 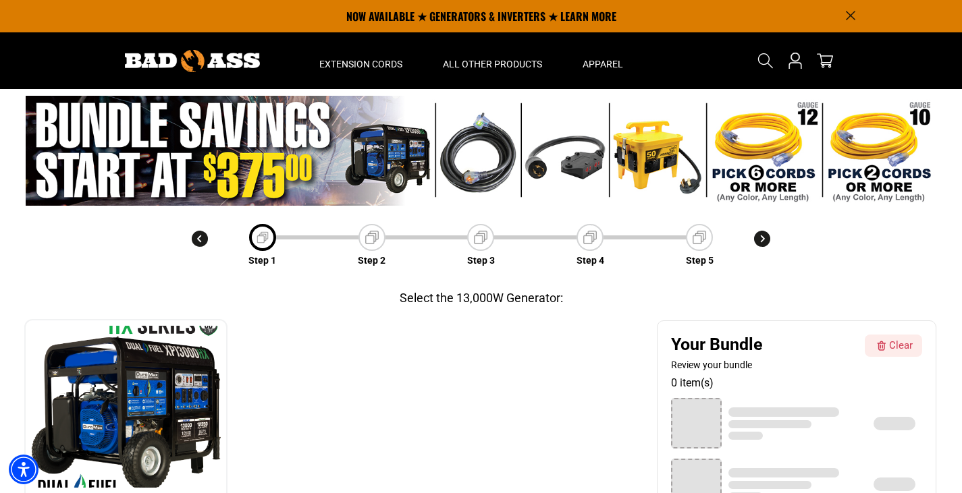 What do you see at coordinates (795, 61) in the screenshot?
I see `a: Open this option` at bounding box center [795, 61].